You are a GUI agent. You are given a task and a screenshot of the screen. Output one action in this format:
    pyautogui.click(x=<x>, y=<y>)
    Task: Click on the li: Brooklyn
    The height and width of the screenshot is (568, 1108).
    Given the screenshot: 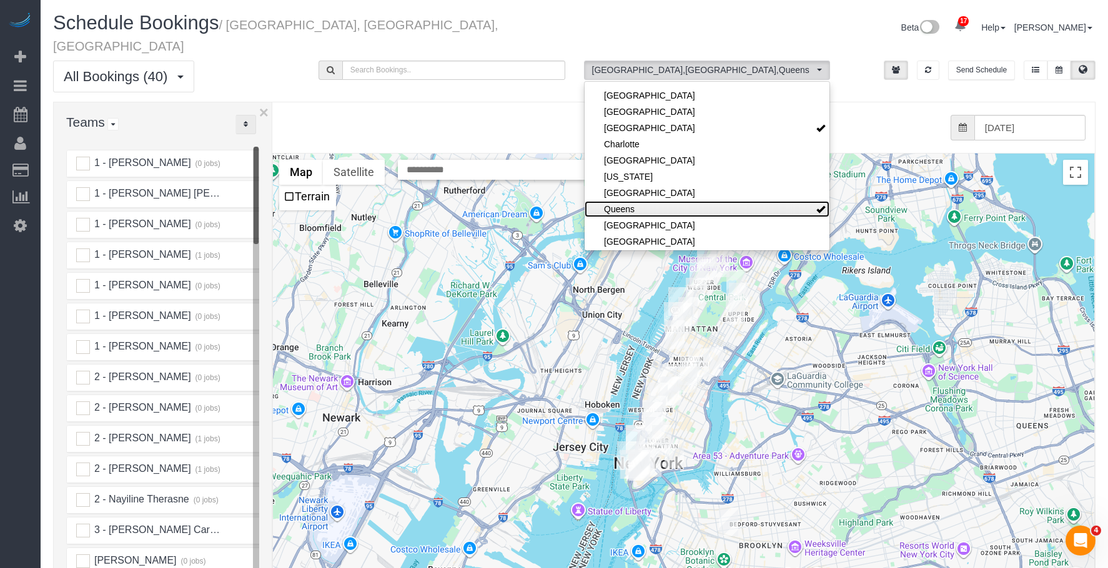 What is the action you would take?
    pyautogui.click(x=707, y=128)
    